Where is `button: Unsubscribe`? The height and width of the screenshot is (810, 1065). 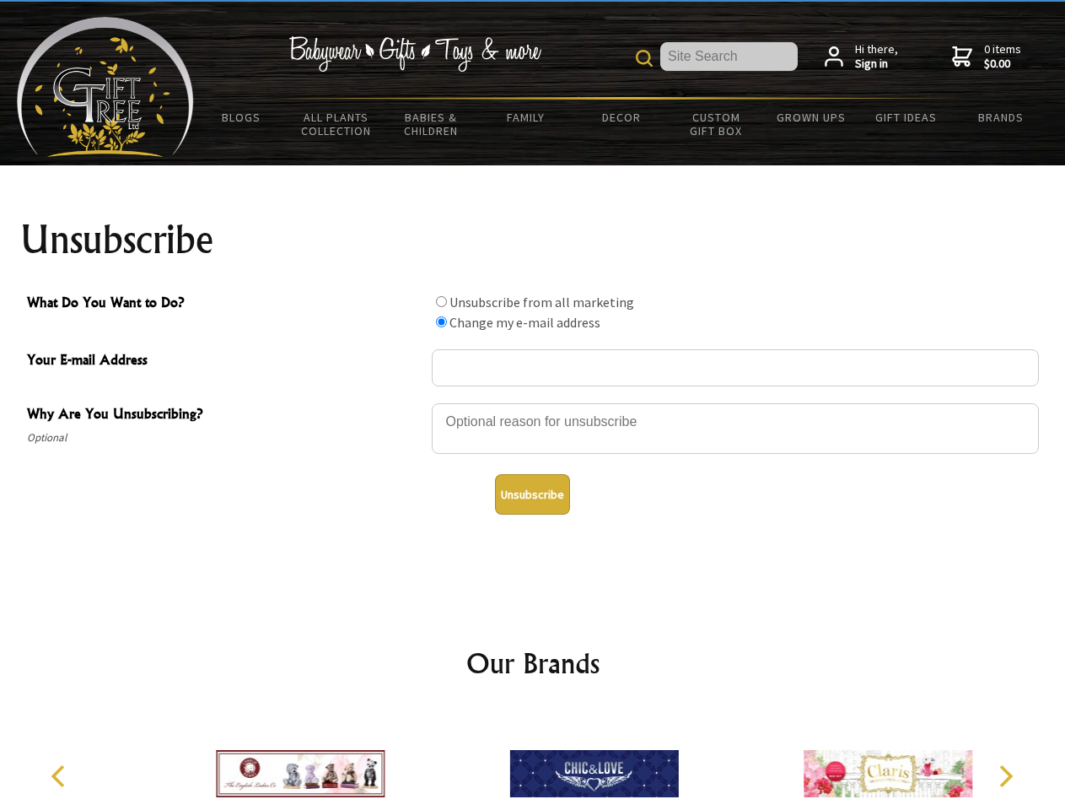 button: Unsubscribe is located at coordinates (532, 494).